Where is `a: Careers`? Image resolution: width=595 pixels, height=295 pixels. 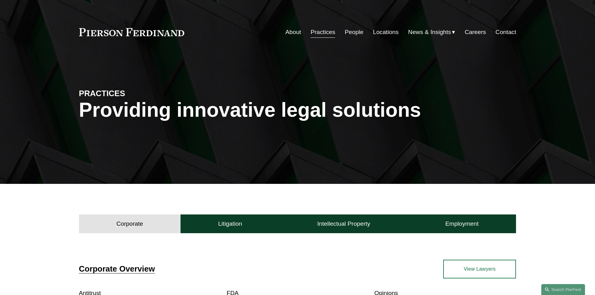
a: Careers is located at coordinates (475, 32).